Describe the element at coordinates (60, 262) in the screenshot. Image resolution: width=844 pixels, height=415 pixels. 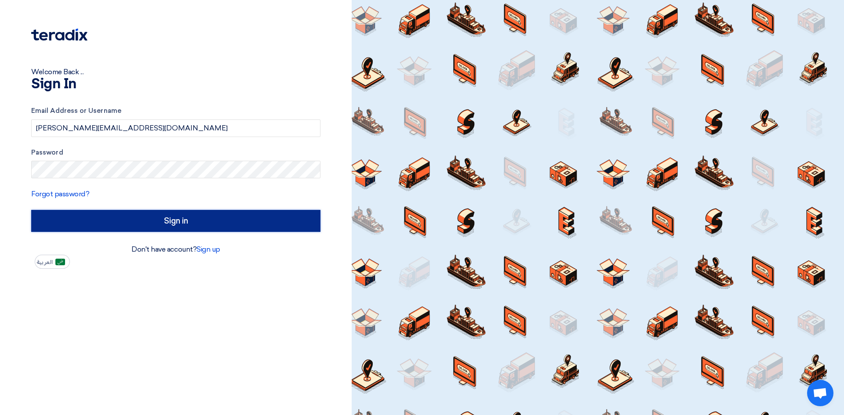
I see `img: ar-AR.png` at that location.